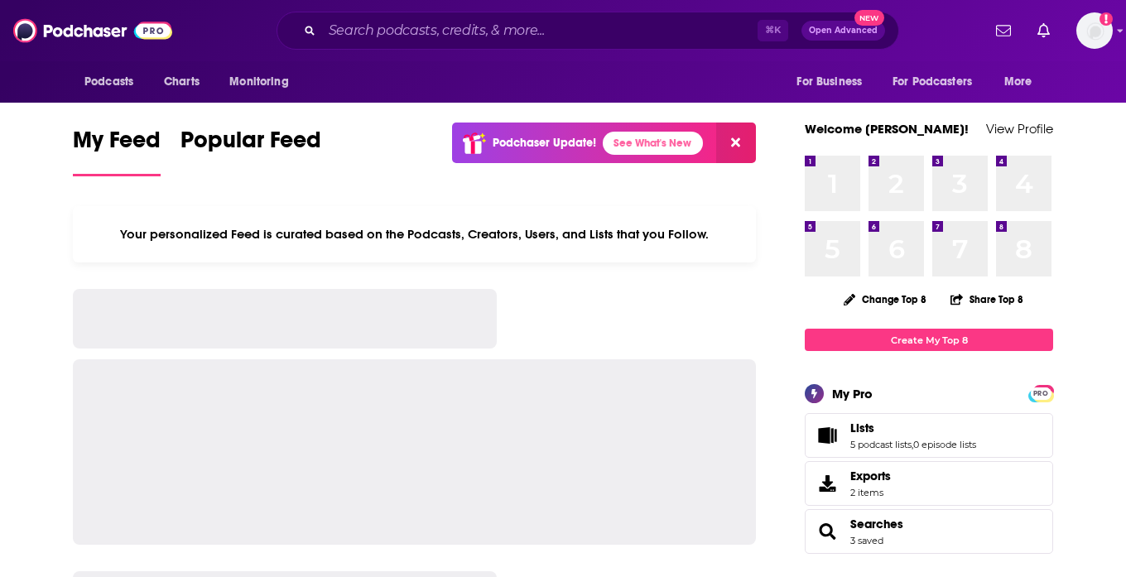  Describe the element at coordinates (652, 143) in the screenshot. I see `a: See What's New` at that location.